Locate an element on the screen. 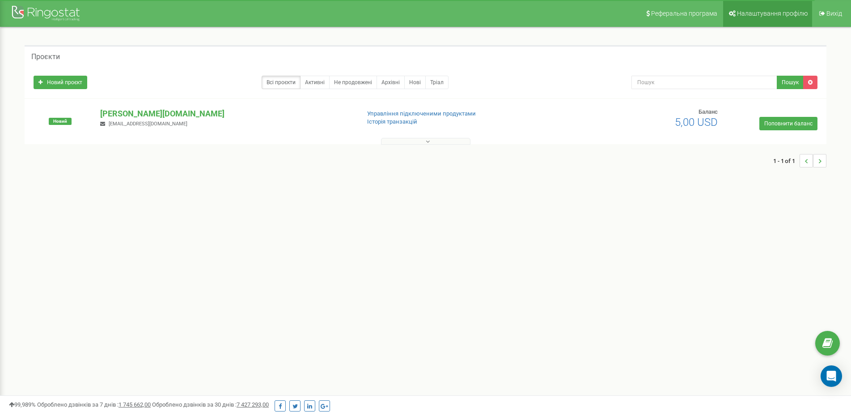  button: Пошук is located at coordinates (790, 82).